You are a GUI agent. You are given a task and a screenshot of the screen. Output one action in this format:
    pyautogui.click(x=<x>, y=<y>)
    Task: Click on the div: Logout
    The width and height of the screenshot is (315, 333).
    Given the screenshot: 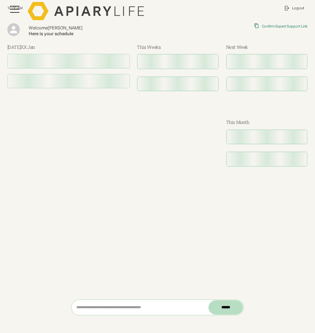 What is the action you would take?
    pyautogui.click(x=298, y=8)
    